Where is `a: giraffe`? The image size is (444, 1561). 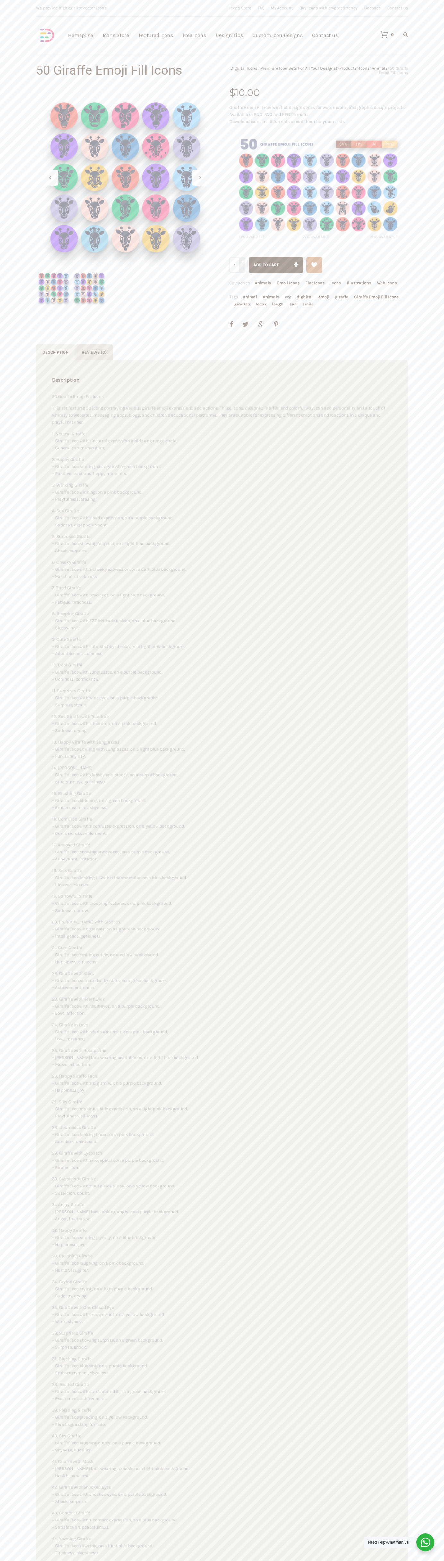
a: giraffe is located at coordinates (342, 297).